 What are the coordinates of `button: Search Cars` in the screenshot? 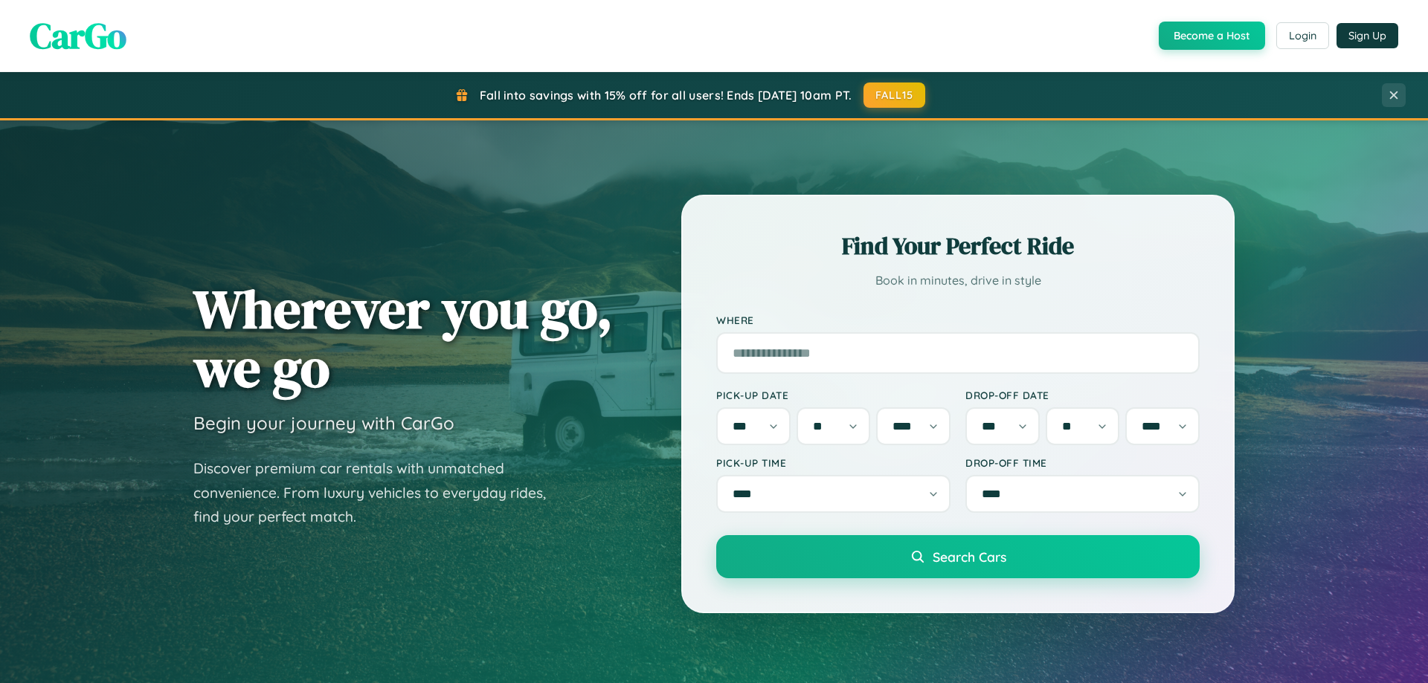 It's located at (958, 557).